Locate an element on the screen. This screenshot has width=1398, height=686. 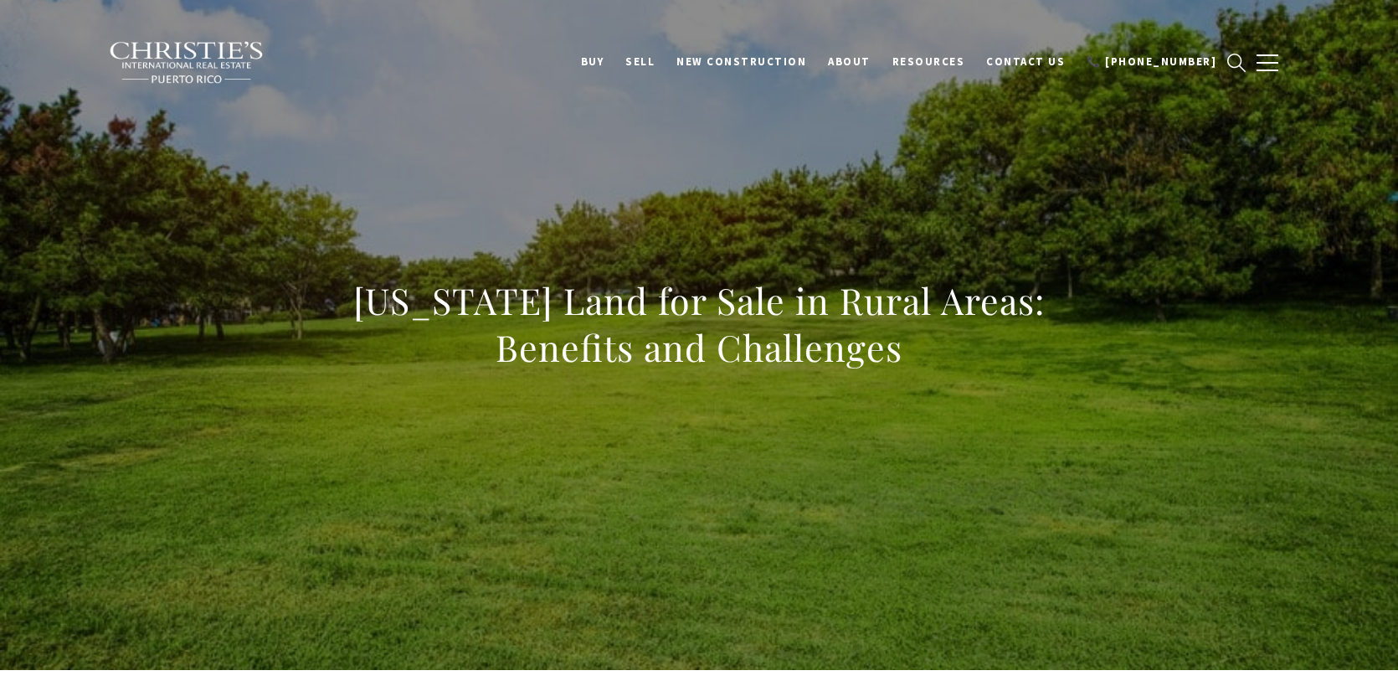
a: Resources is located at coordinates (929, 62).